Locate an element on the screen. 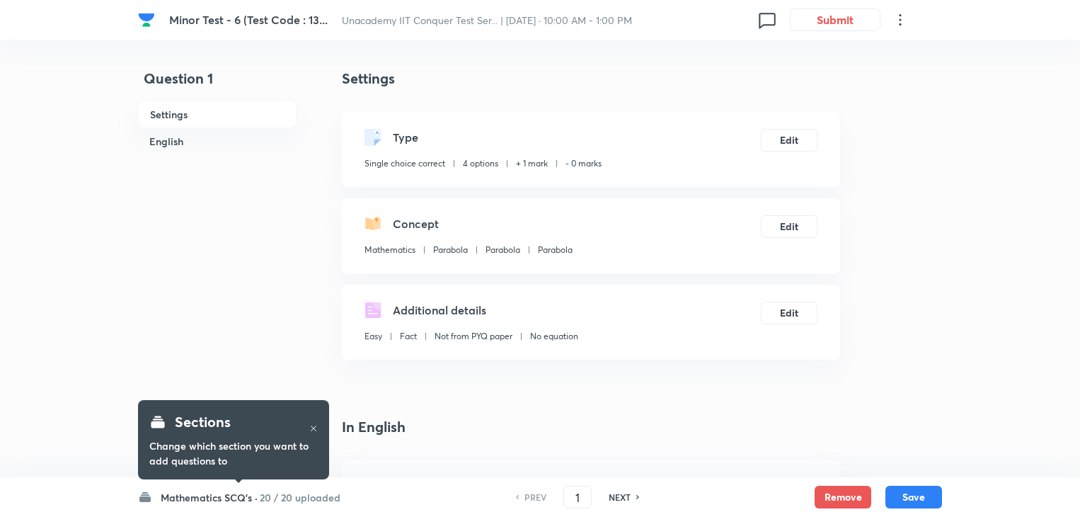 This screenshot has height=517, width=1080. button: Save is located at coordinates (914, 497).